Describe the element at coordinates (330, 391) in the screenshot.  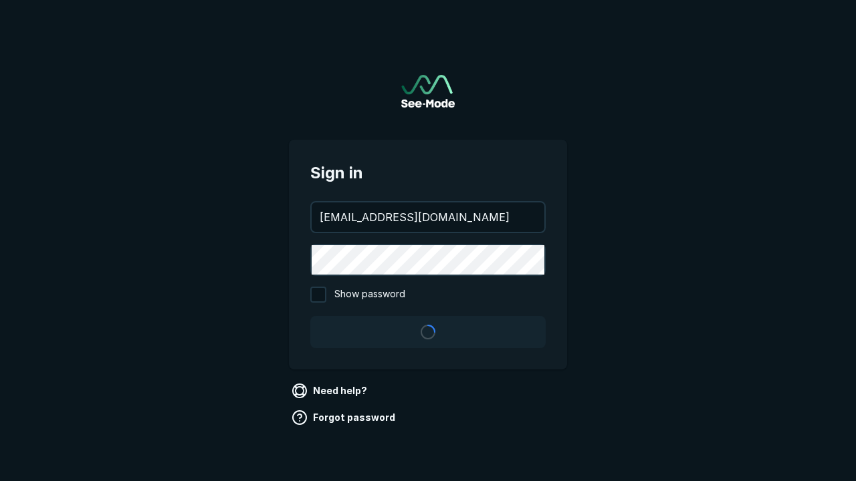
I see `a: Need help?` at that location.